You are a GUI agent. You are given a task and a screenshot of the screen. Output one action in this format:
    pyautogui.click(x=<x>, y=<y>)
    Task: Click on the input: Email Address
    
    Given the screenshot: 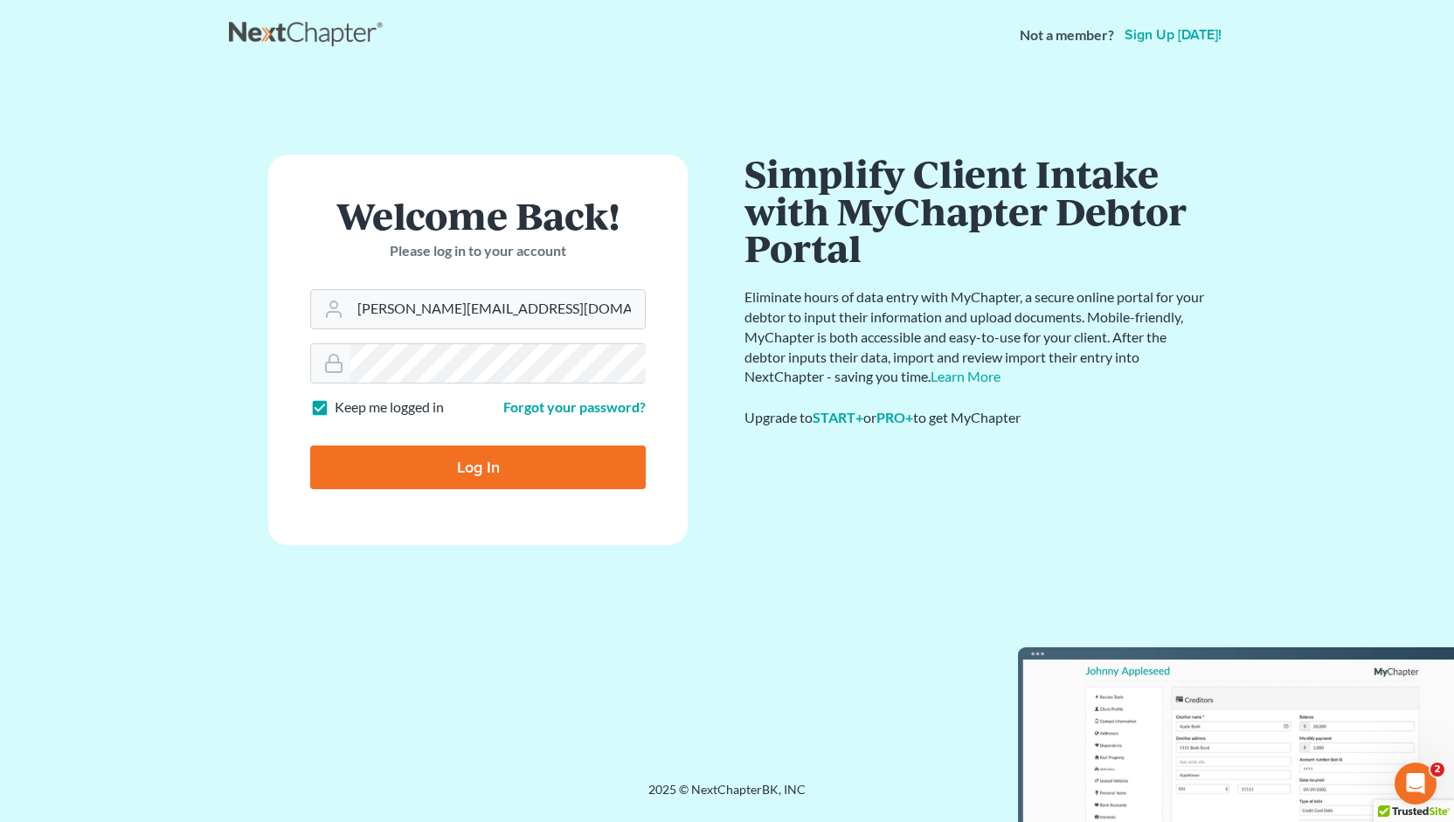 What is the action you would take?
    pyautogui.click(x=497, y=309)
    